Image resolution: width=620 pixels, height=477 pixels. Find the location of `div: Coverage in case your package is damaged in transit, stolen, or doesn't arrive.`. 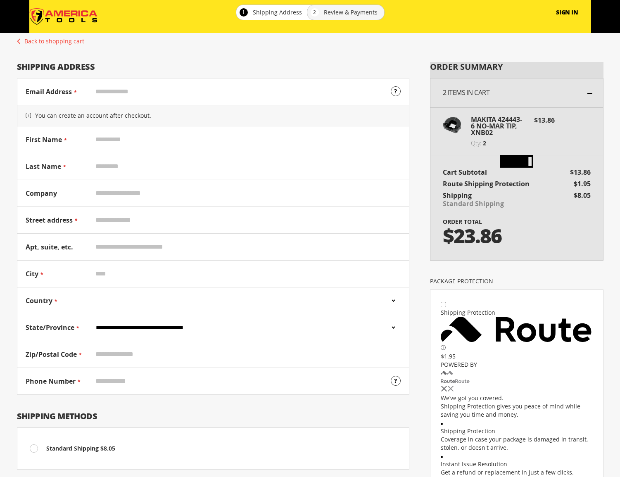

div: Coverage in case your package is damaged in transit, stolen, or doesn't arrive. is located at coordinates (517, 444).